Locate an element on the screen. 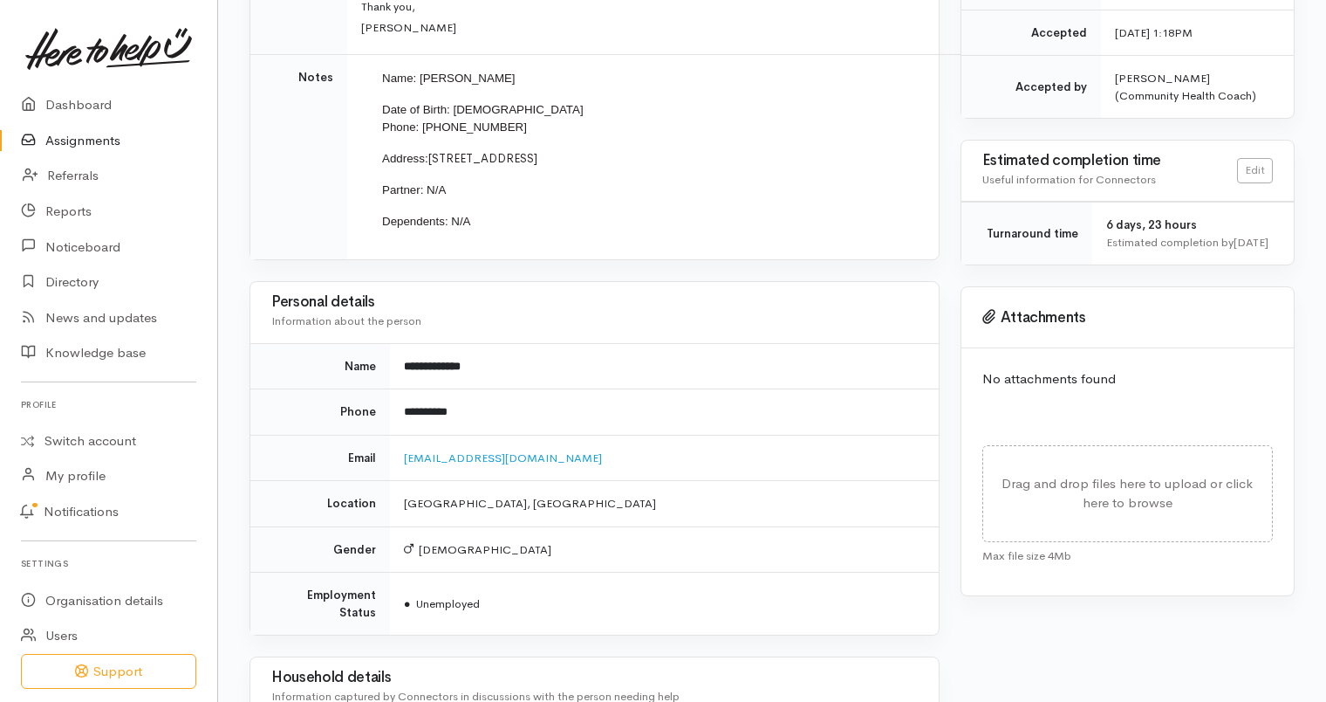 The image size is (1326, 702). div: Max file size 4Mb is located at coordinates (1127, 553).